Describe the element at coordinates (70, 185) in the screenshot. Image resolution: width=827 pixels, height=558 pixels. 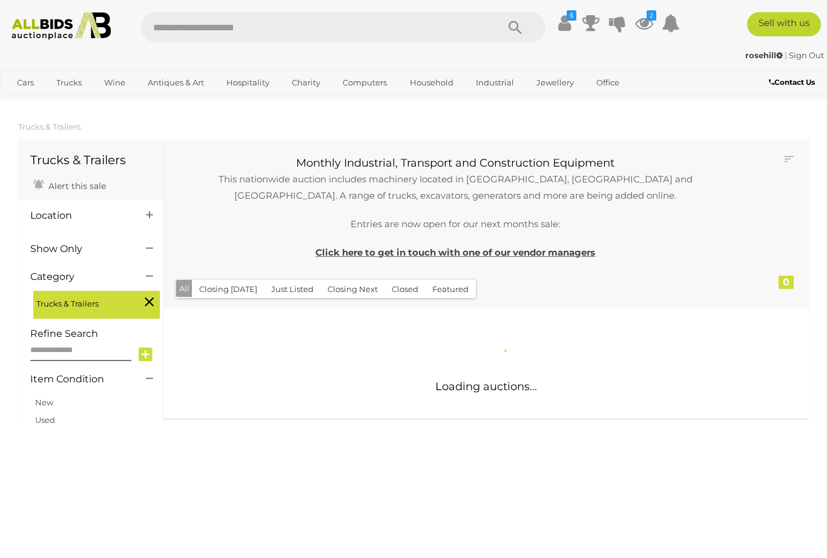
I see `a: Alert this sale` at that location.